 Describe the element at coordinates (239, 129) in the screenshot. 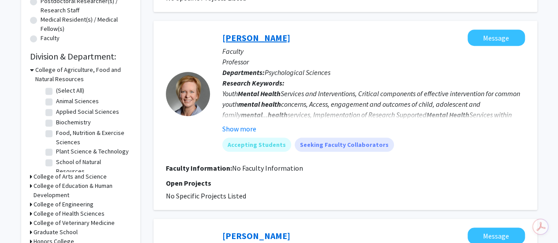

I see `button: Show more` at that location.